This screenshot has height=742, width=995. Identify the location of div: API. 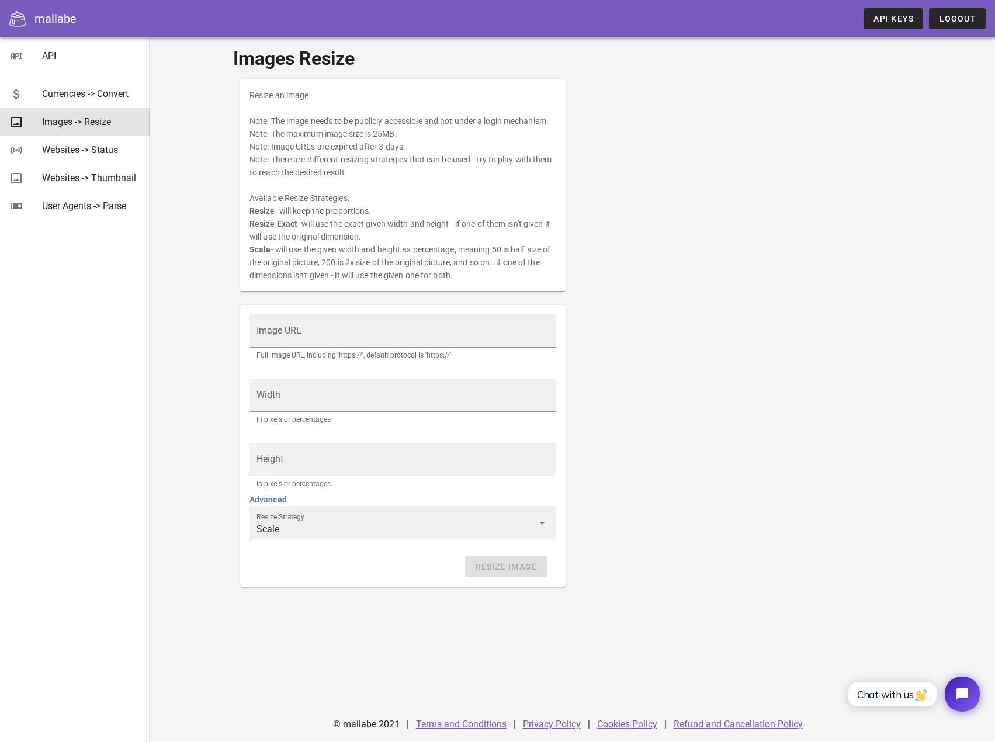
(91, 56).